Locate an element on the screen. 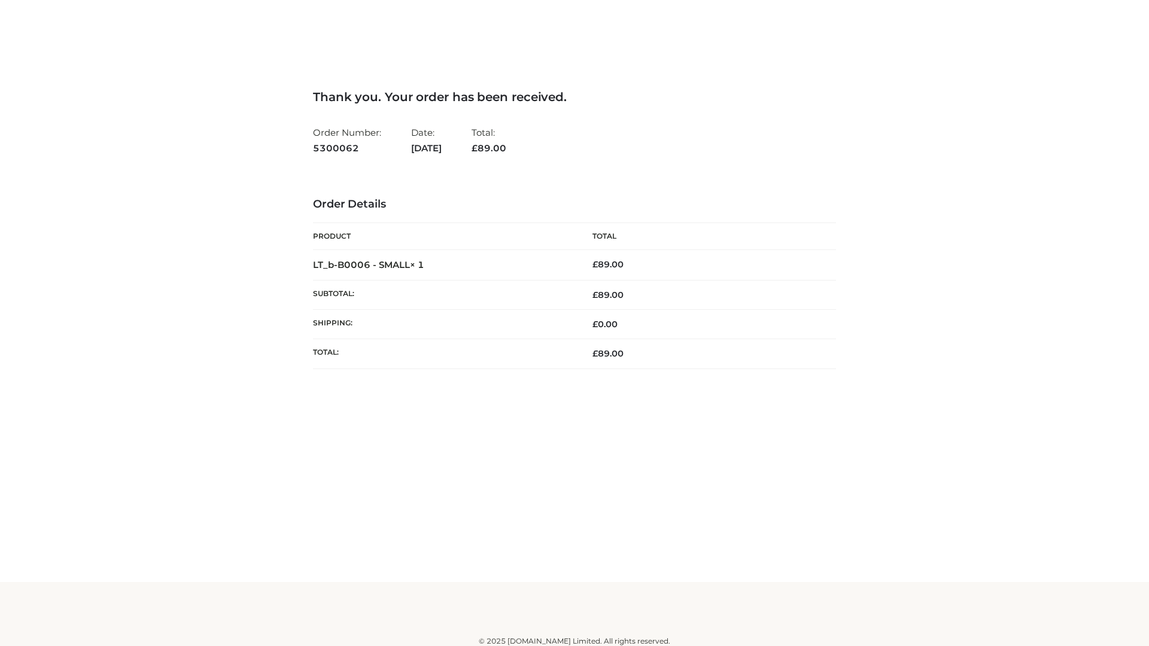 This screenshot has height=646, width=1149. th: Shipping: is located at coordinates (443, 324).